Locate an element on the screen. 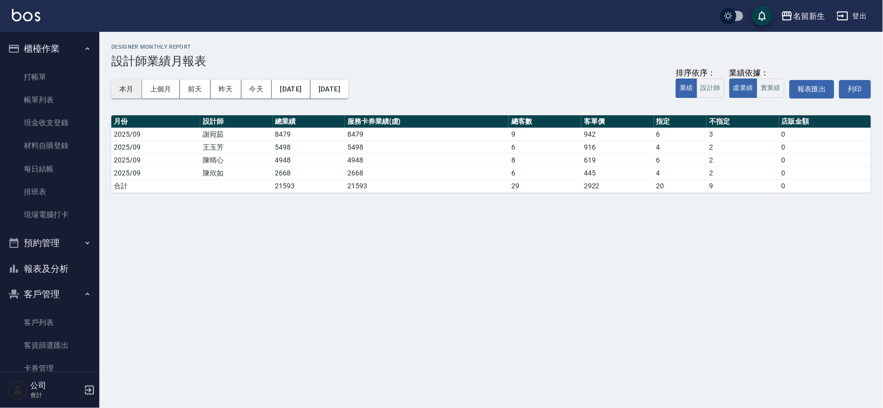 This screenshot has height=408, width=883. td: 謝宛茹 is located at coordinates (236, 134).